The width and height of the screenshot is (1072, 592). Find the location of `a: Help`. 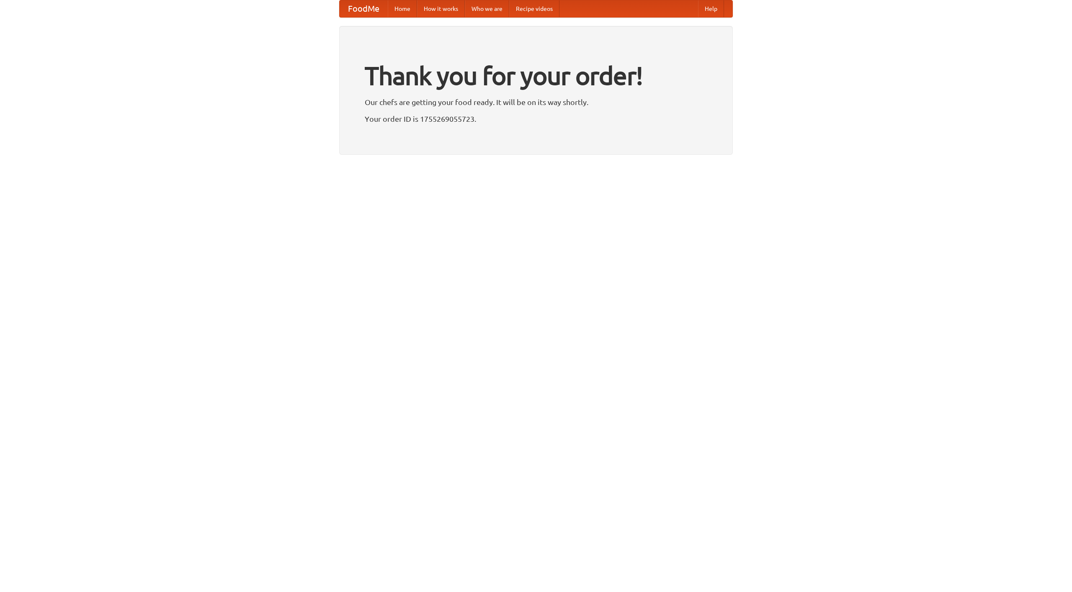

a: Help is located at coordinates (711, 9).